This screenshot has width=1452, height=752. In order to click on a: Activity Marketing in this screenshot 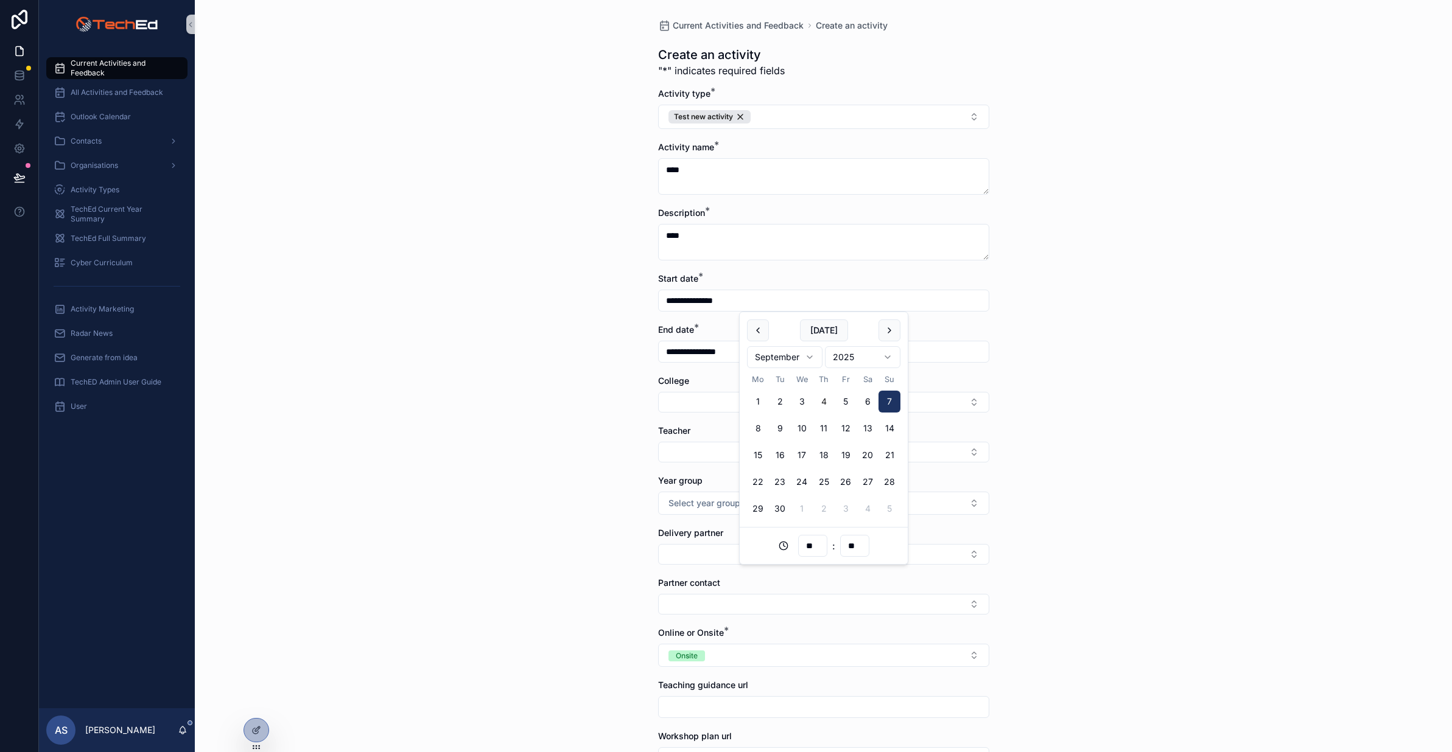, I will do `click(117, 309)`.